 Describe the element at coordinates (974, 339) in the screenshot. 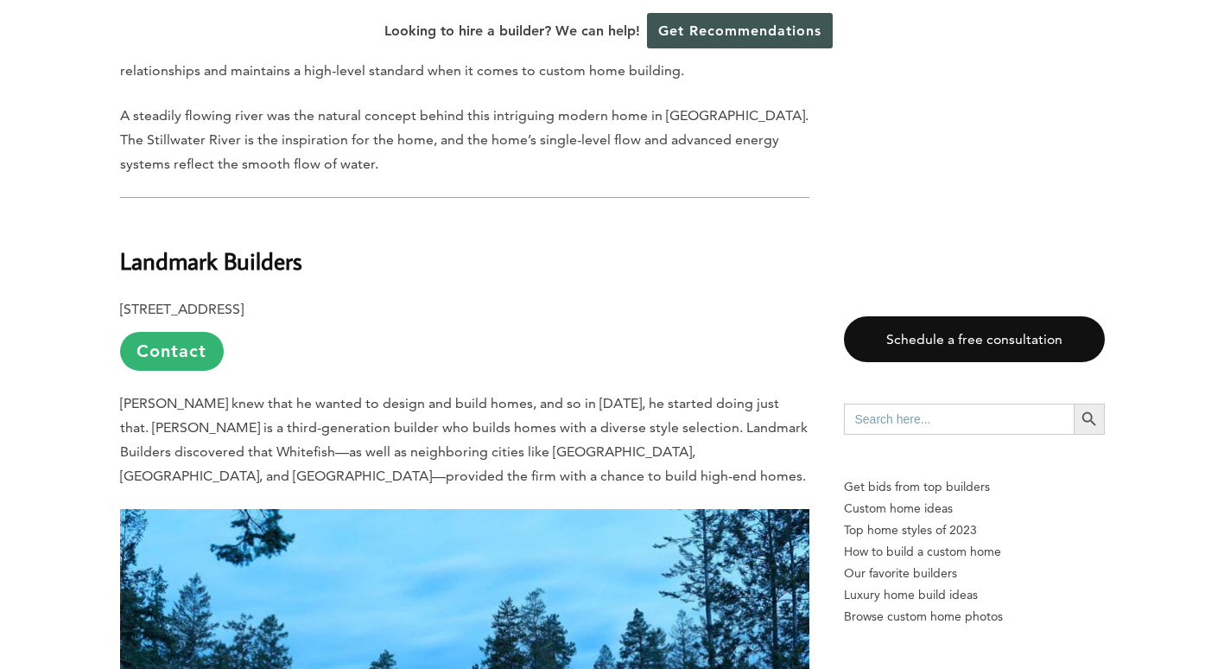

I see `a: Schedule a free consultation` at that location.